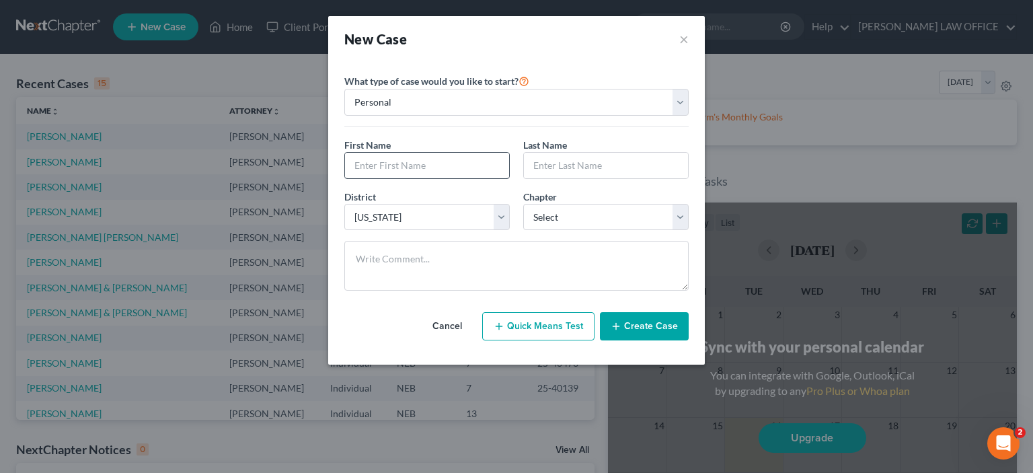 The width and height of the screenshot is (1033, 473). Describe the element at coordinates (538, 326) in the screenshot. I see `button: Quick Means Test` at that location.